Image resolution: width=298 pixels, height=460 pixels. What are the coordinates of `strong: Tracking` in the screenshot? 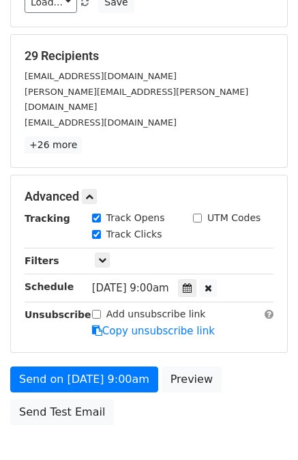 It's located at (47, 218).